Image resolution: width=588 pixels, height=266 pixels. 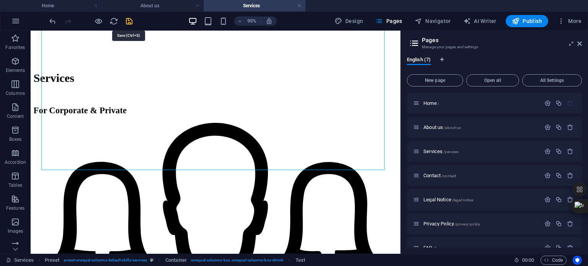 I want to click on span: Services, so click(x=441, y=151).